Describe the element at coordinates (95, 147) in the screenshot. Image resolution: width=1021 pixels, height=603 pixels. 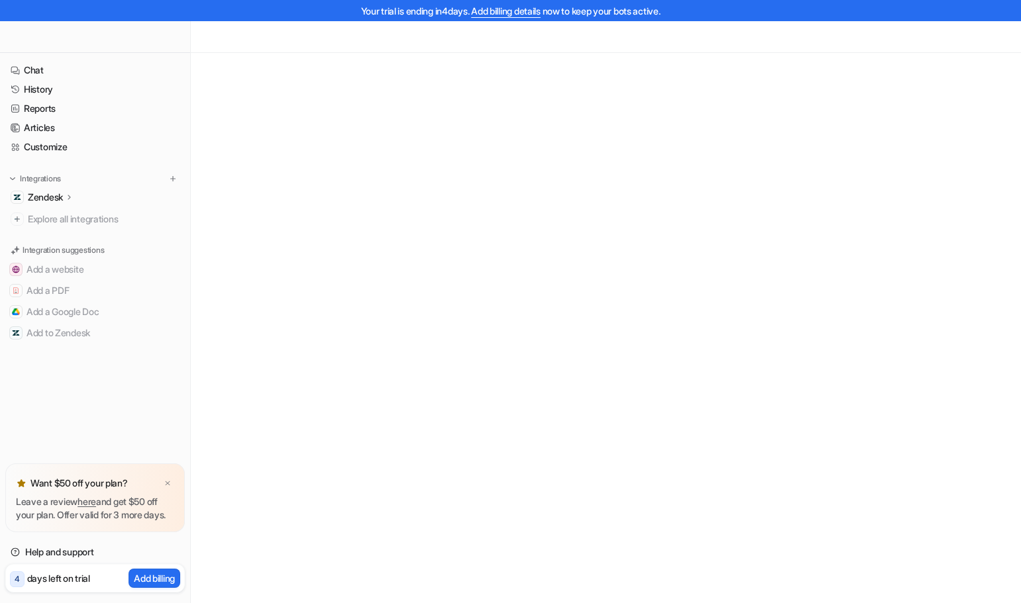
I see `a: Customize` at that location.